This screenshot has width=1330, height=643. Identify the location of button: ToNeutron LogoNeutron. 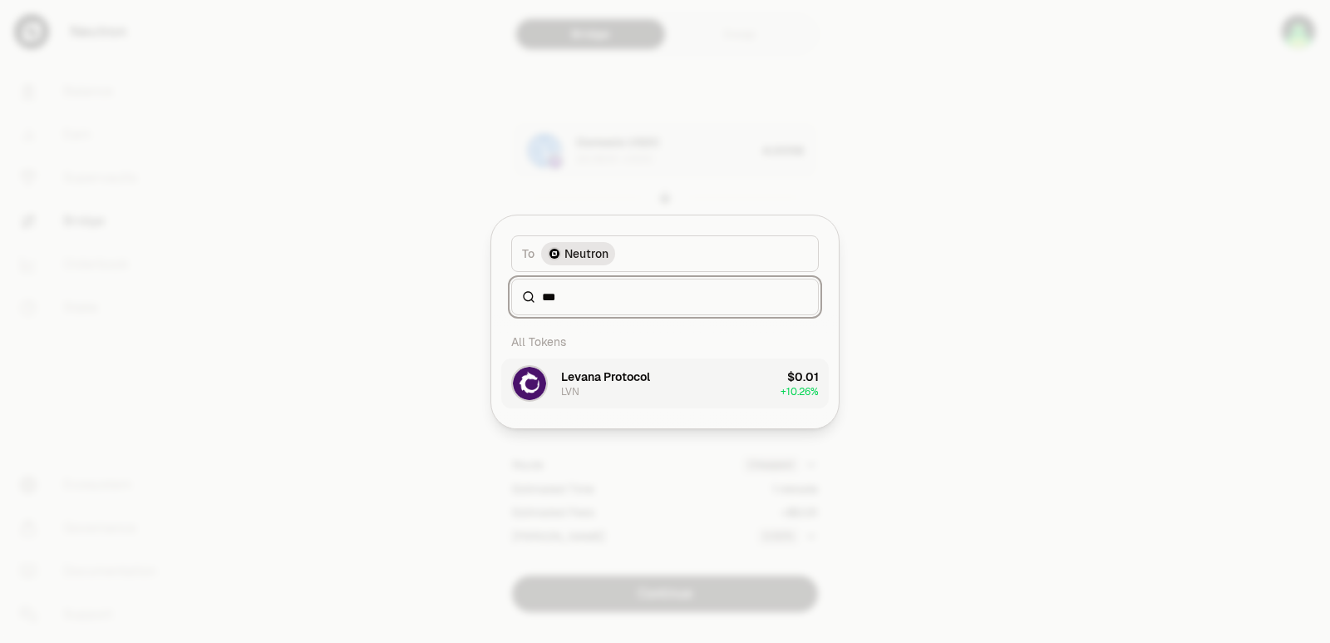
(665, 254).